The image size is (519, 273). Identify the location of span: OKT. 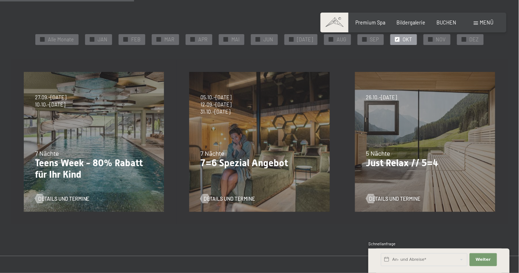
(407, 40).